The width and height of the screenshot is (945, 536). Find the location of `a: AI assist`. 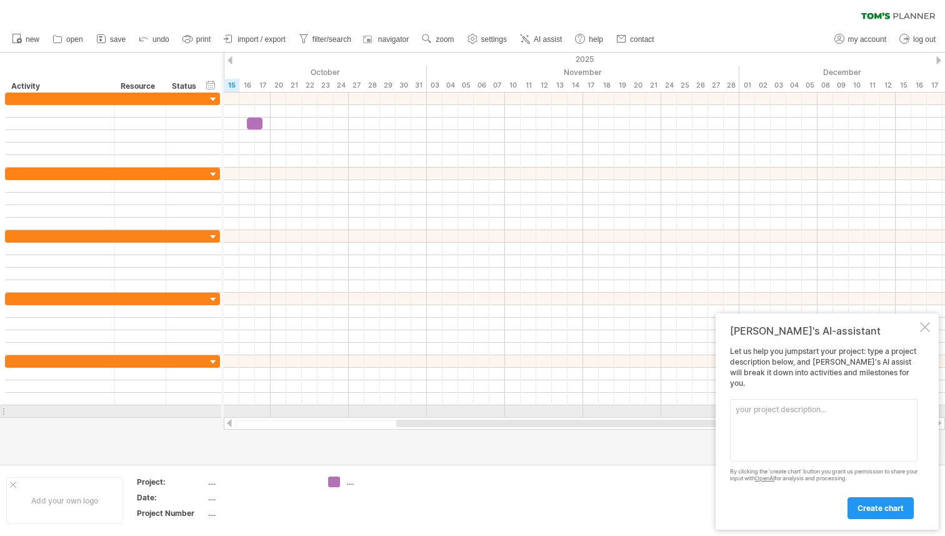

a: AI assist is located at coordinates (541, 39).